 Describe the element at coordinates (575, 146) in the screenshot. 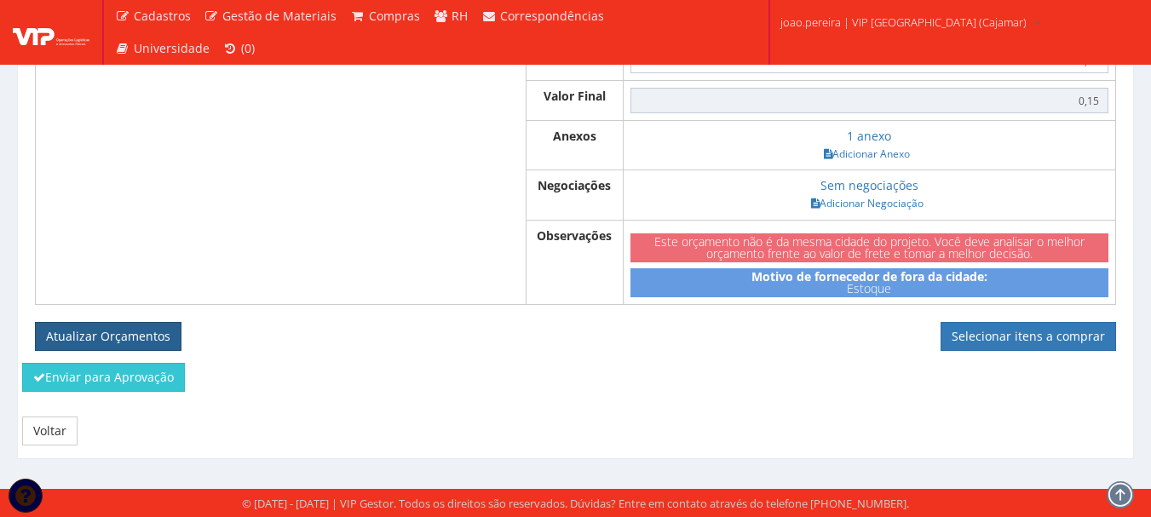

I see `th: Anexos` at that location.